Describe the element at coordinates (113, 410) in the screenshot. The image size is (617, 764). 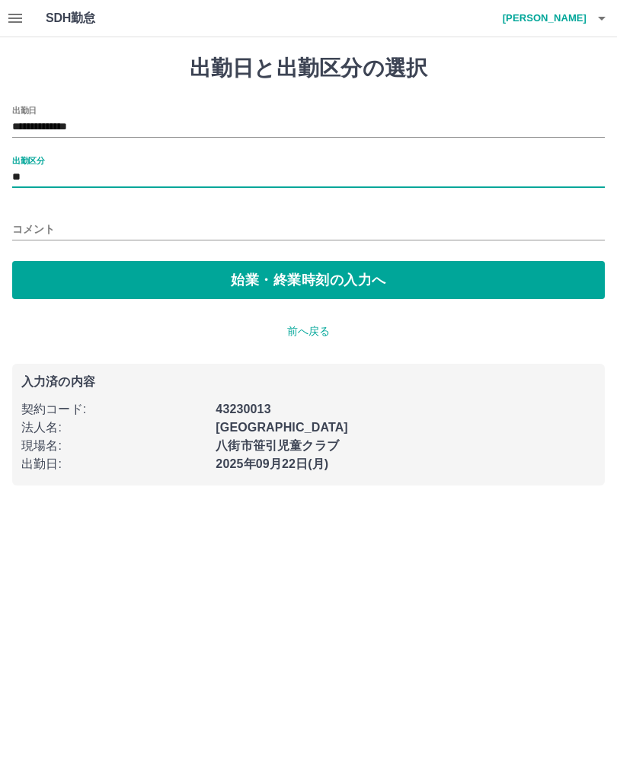
I see `p: 契約コード :` at that location.